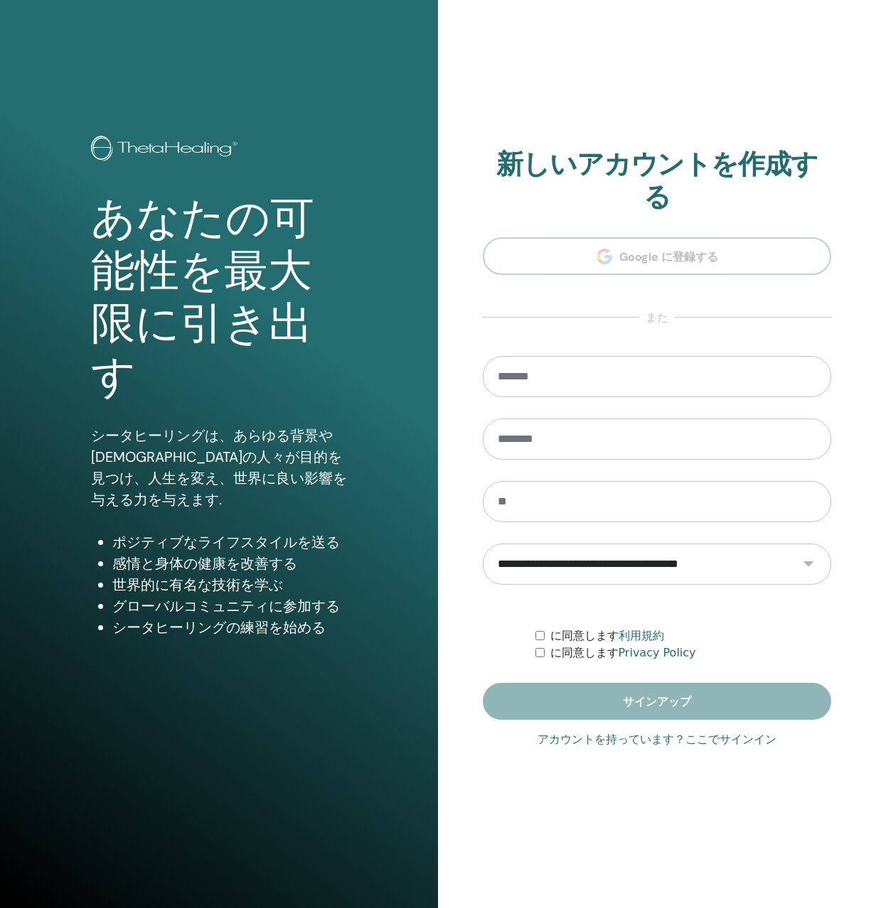 The height and width of the screenshot is (908, 876). What do you see at coordinates (657, 318) in the screenshot?
I see `span: また` at bounding box center [657, 318].